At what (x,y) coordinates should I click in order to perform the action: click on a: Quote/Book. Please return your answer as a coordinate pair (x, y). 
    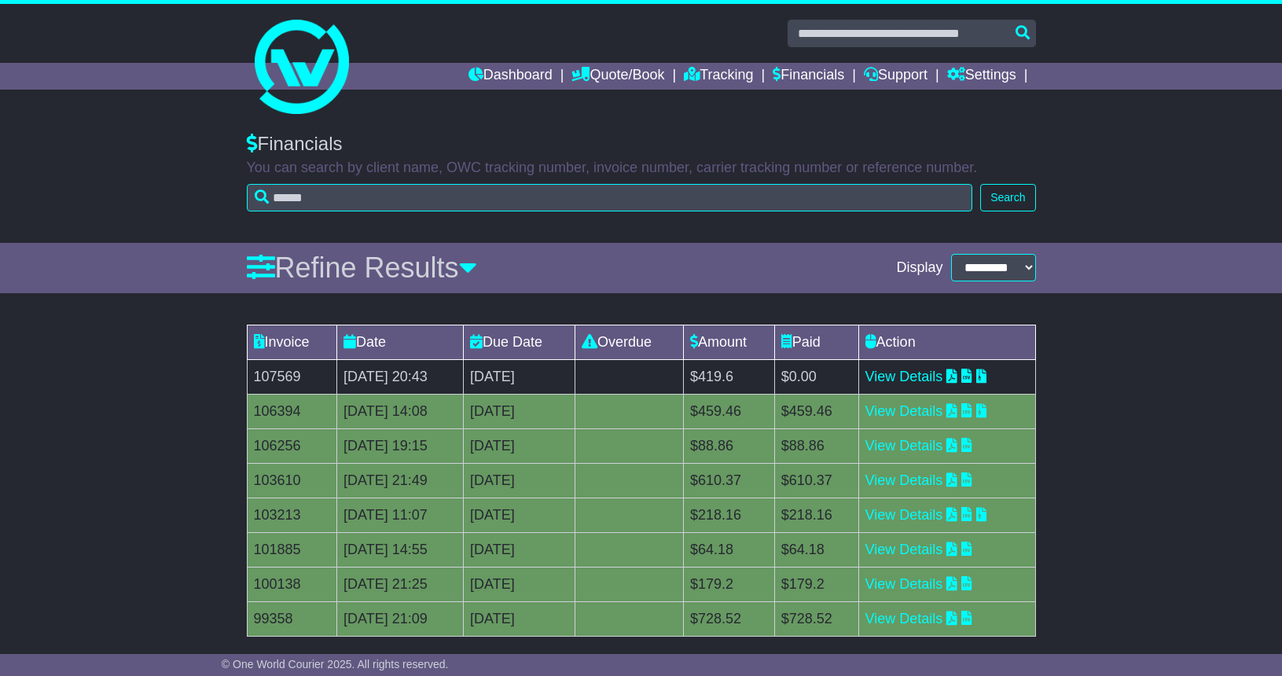
    Looking at the image, I should click on (618, 76).